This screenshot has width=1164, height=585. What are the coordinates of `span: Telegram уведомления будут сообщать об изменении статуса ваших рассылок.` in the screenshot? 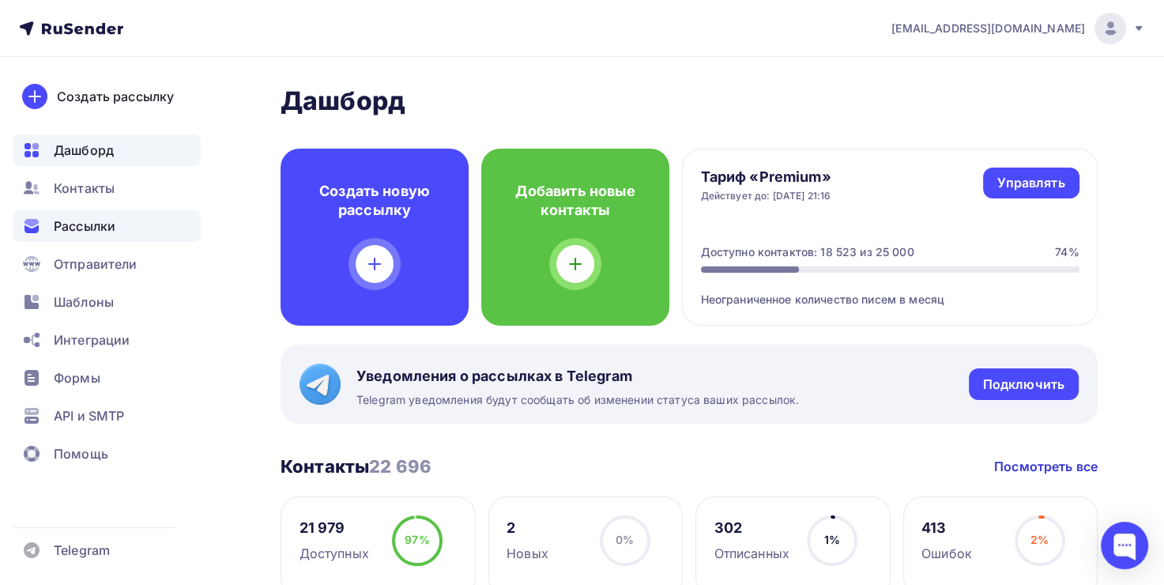 It's located at (578, 400).